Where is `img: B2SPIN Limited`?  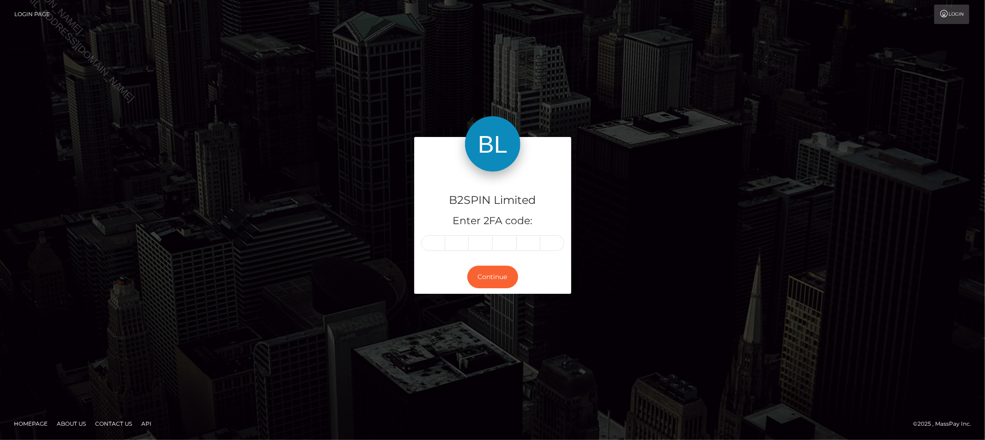 img: B2SPIN Limited is located at coordinates (493, 144).